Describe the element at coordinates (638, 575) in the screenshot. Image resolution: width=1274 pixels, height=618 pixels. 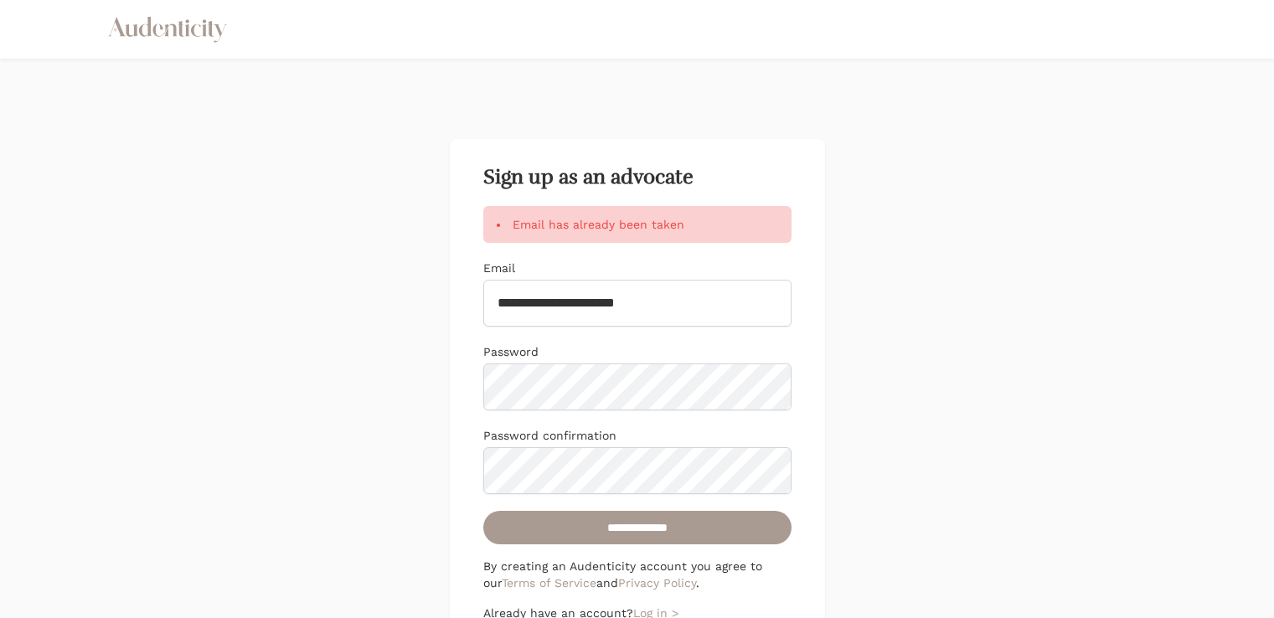
I see `p: By creating an Audenticity account you agree to our and .` at that location.